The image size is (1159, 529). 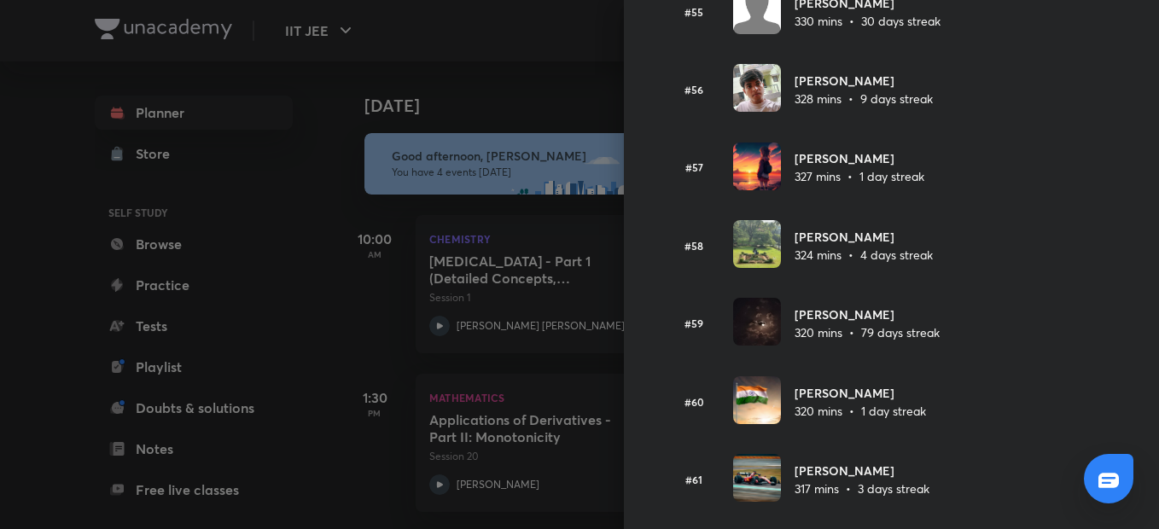 What do you see at coordinates (861, 411) in the screenshot?
I see `p: 320 mins • 1 day streak` at bounding box center [861, 411].